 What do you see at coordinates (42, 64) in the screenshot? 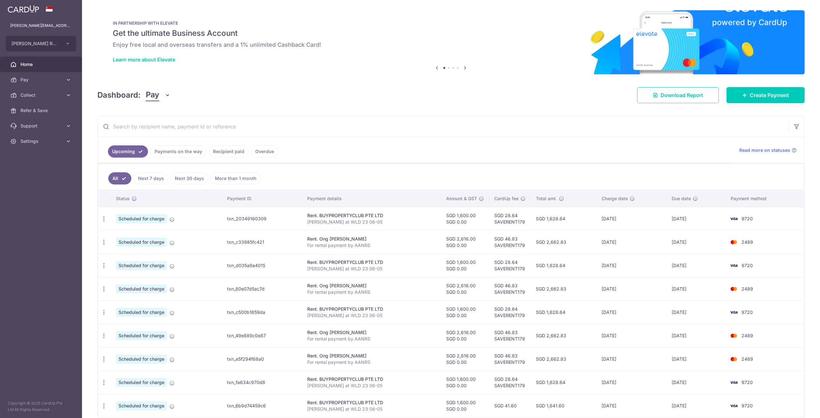
I see `span: Home` at bounding box center [42, 64].